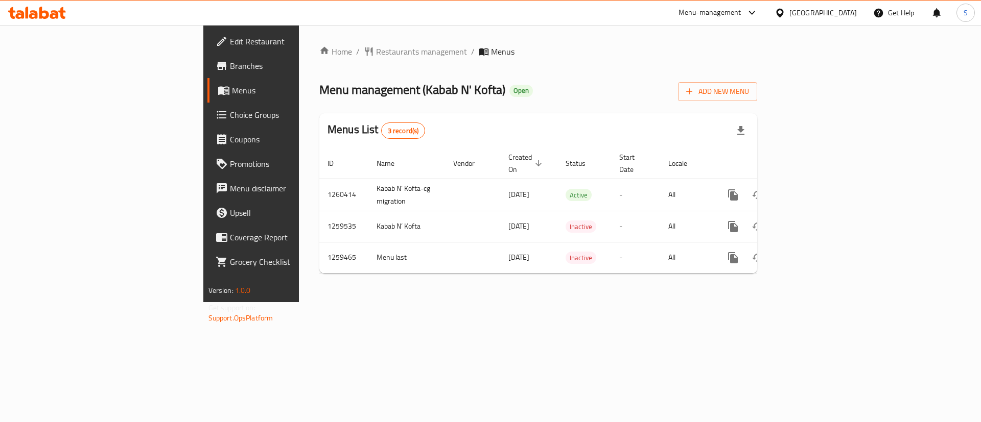  Describe the element at coordinates (521, 91) in the screenshot. I see `div: Open` at that location.